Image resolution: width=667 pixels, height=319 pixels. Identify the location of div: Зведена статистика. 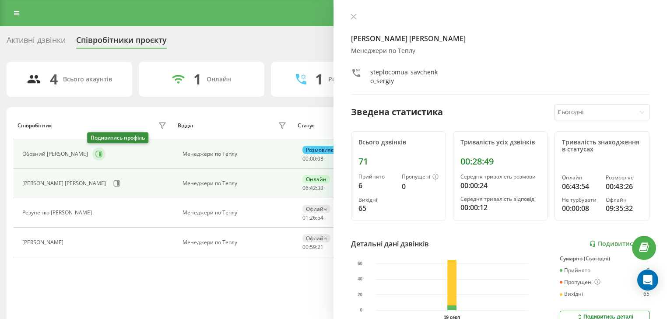
(397, 112).